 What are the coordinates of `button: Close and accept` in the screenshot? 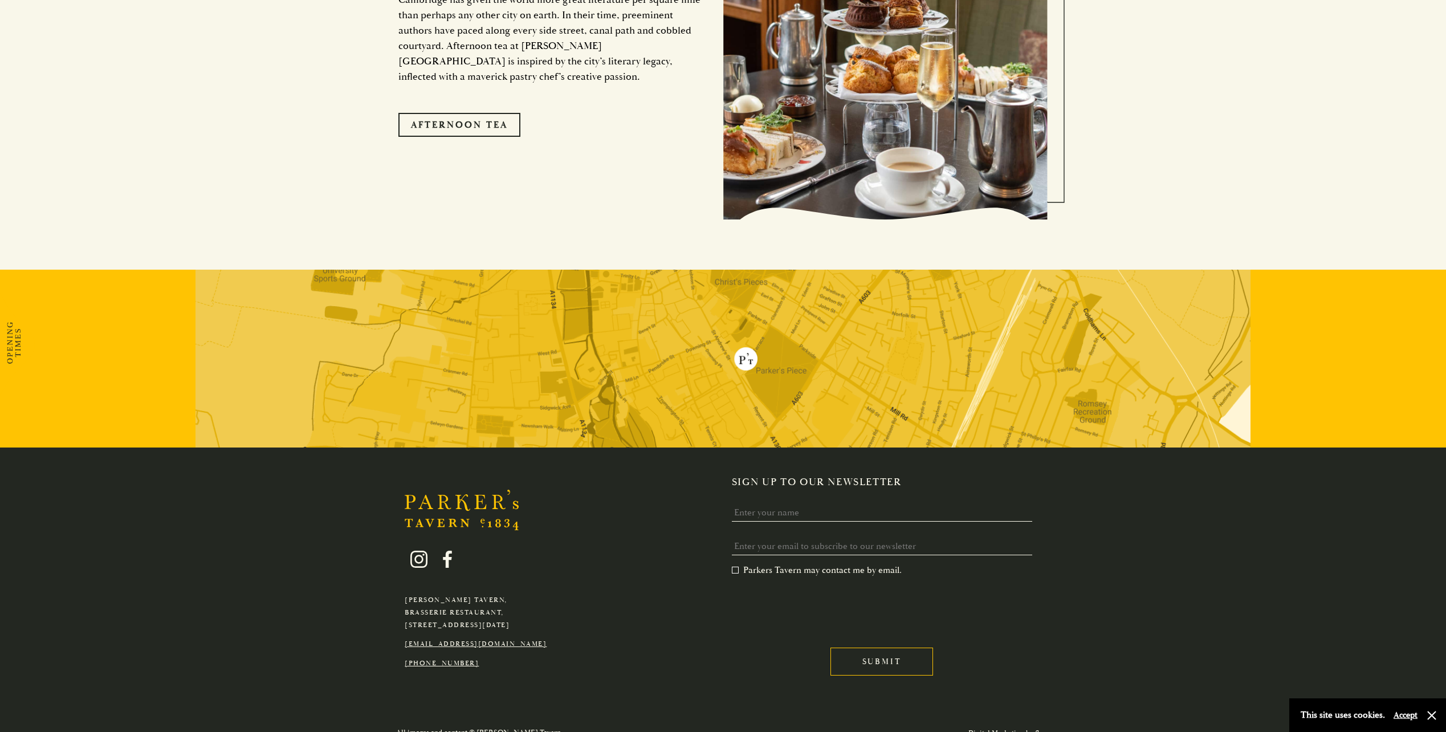 It's located at (1432, 715).